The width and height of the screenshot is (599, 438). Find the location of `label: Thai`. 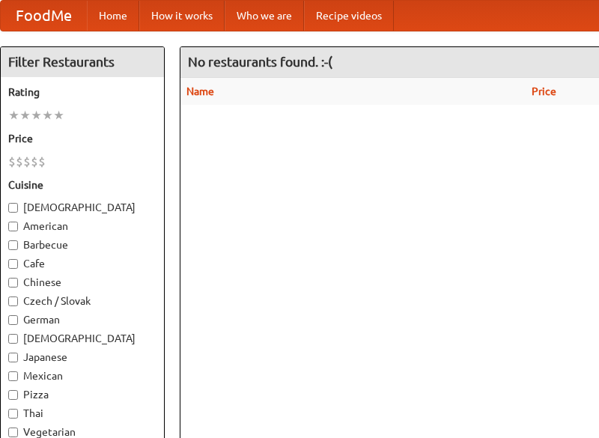

label: Thai is located at coordinates (82, 413).